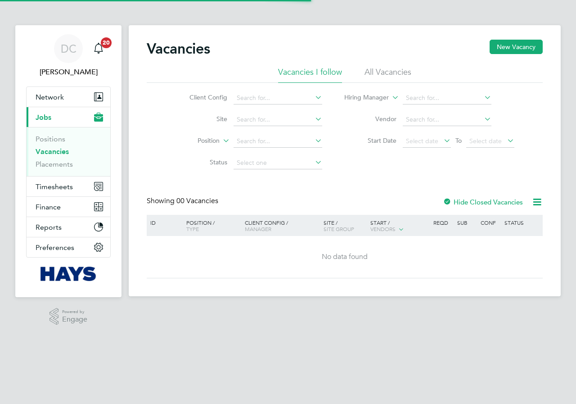  Describe the element at coordinates (490, 222) in the screenshot. I see `div: Conf` at that location.